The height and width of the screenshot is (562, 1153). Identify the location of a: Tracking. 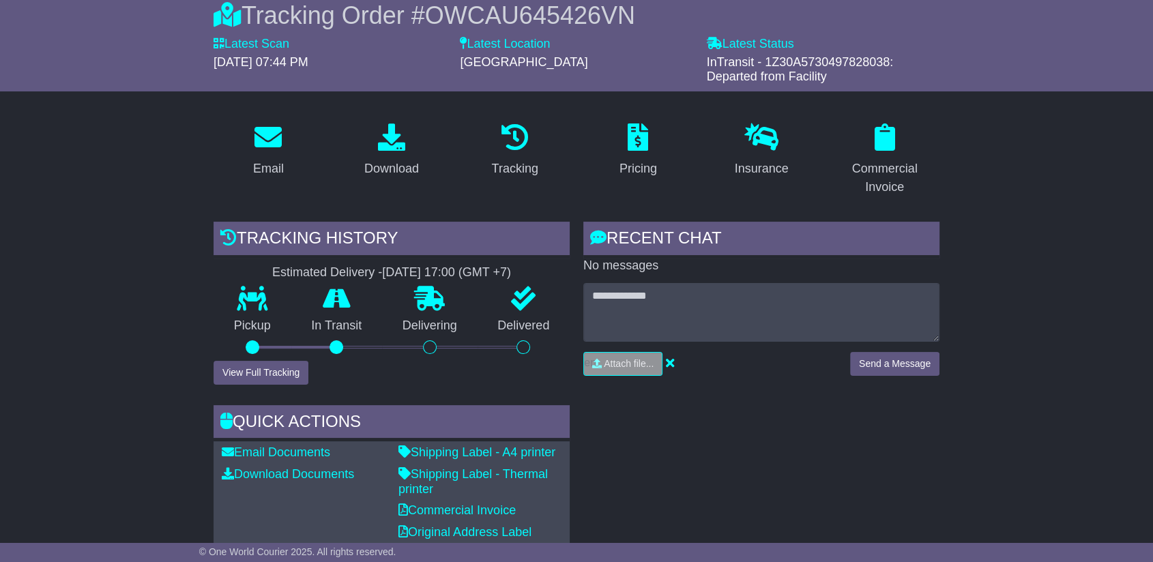
(515, 151).